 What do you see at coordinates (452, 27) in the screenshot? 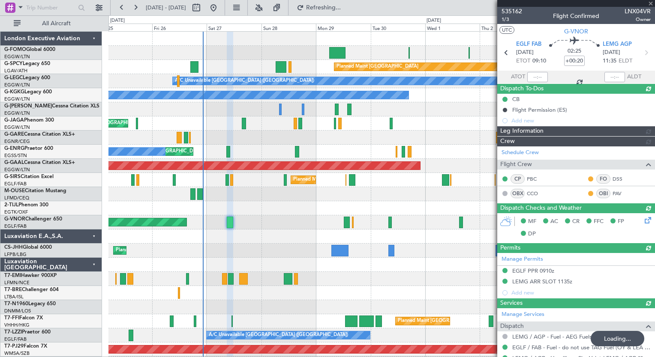
I see `div: Wed 1` at bounding box center [452, 27].